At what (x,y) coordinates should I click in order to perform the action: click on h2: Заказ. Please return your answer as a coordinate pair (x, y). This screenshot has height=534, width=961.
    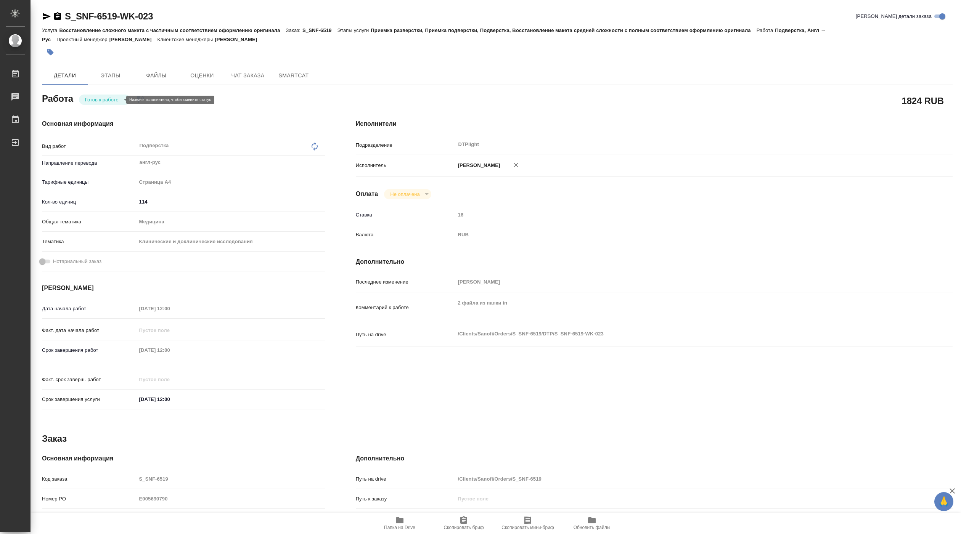
    Looking at the image, I should click on (54, 439).